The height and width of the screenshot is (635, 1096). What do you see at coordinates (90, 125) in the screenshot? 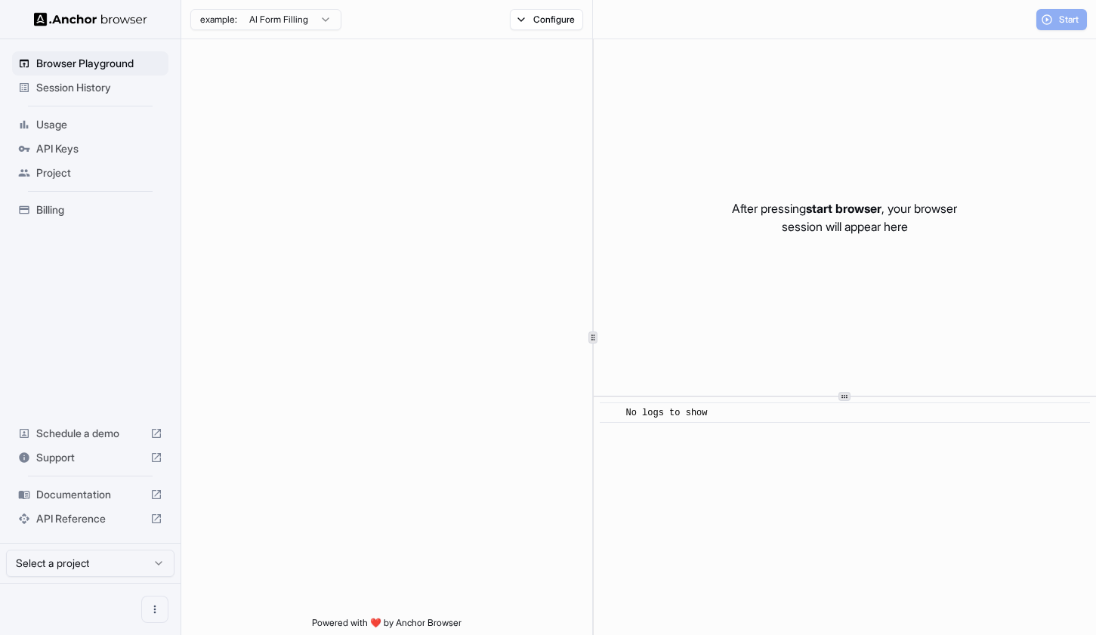
I see `div: Usage` at bounding box center [90, 125].